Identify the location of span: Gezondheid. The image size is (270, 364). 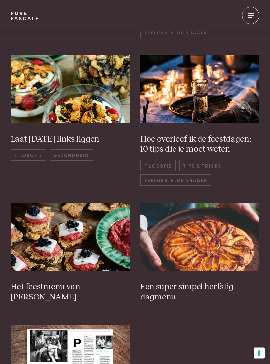
(71, 155).